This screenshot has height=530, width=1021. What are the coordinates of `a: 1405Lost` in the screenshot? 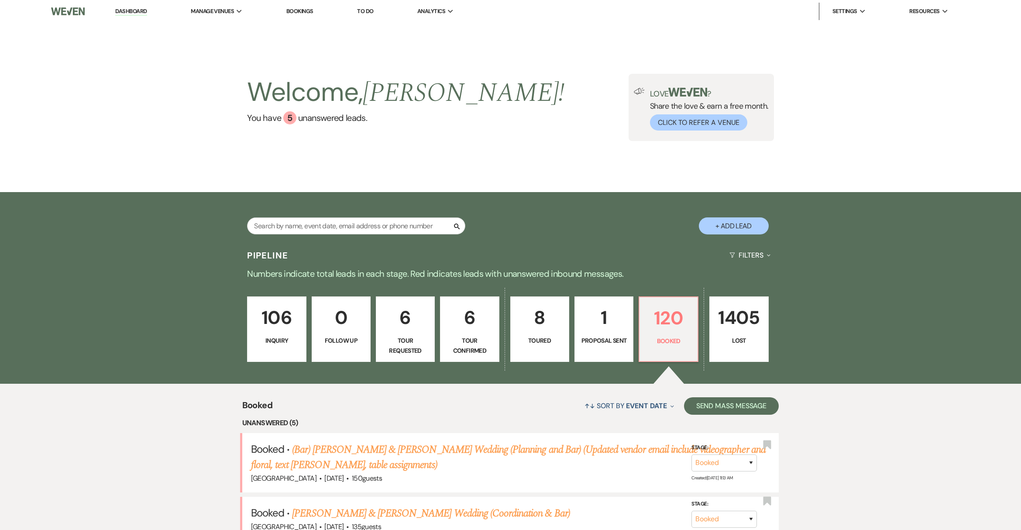 It's located at (739, 329).